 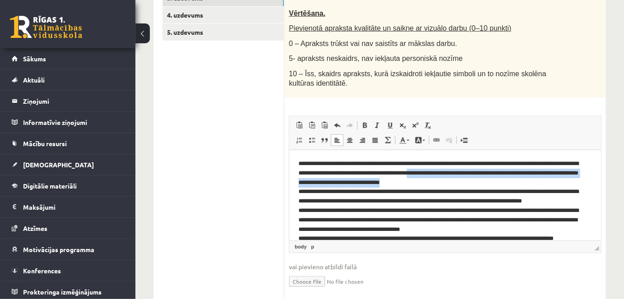 I want to click on a: Элемент body, so click(x=301, y=247).